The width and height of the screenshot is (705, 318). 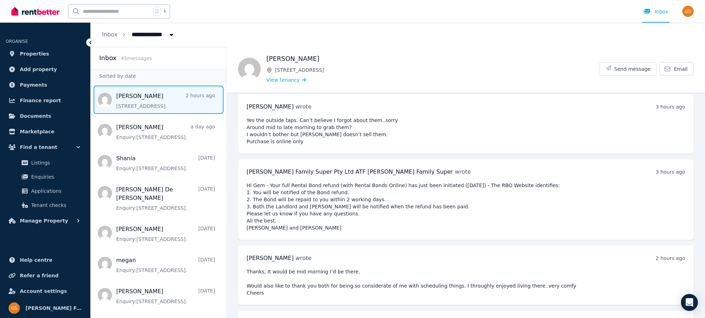 What do you see at coordinates (138, 35) in the screenshot?
I see `nav: Breadcrumb` at bounding box center [138, 35].